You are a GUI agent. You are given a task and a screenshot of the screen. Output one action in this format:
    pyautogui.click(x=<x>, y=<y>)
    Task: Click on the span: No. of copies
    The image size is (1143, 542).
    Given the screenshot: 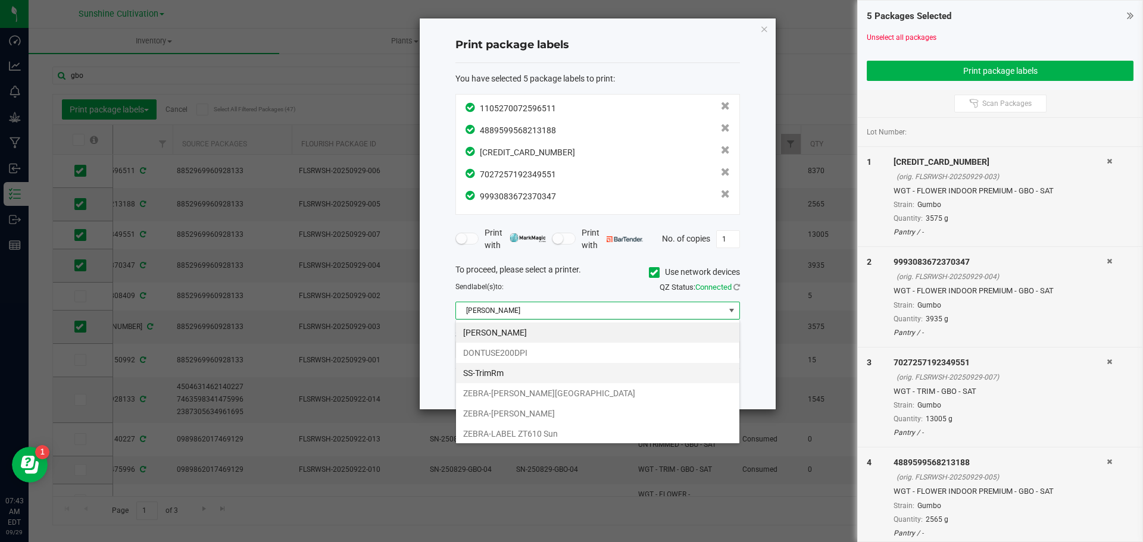 What is the action you would take?
    pyautogui.click(x=686, y=238)
    